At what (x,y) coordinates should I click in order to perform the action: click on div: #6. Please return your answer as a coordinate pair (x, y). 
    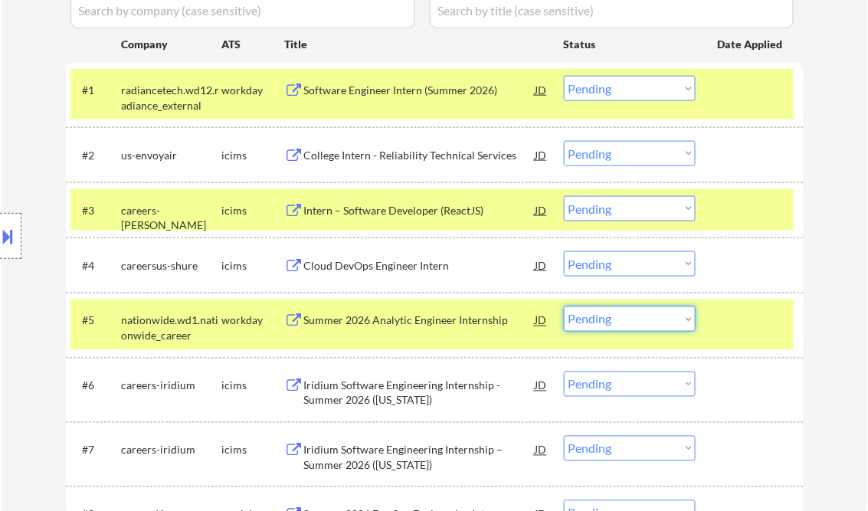
    Looking at the image, I should click on (96, 386).